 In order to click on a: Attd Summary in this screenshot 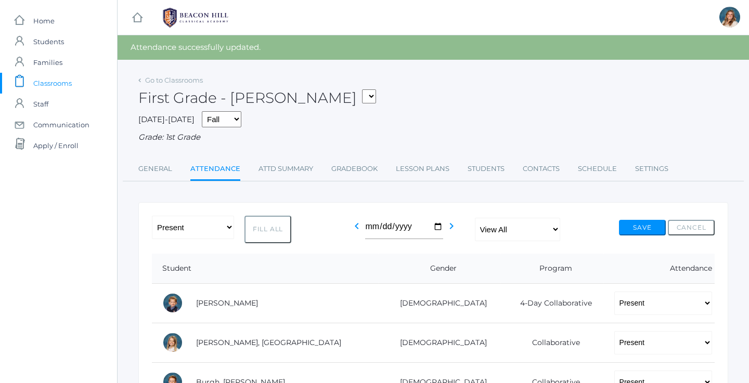, I will do `click(285, 169)`.